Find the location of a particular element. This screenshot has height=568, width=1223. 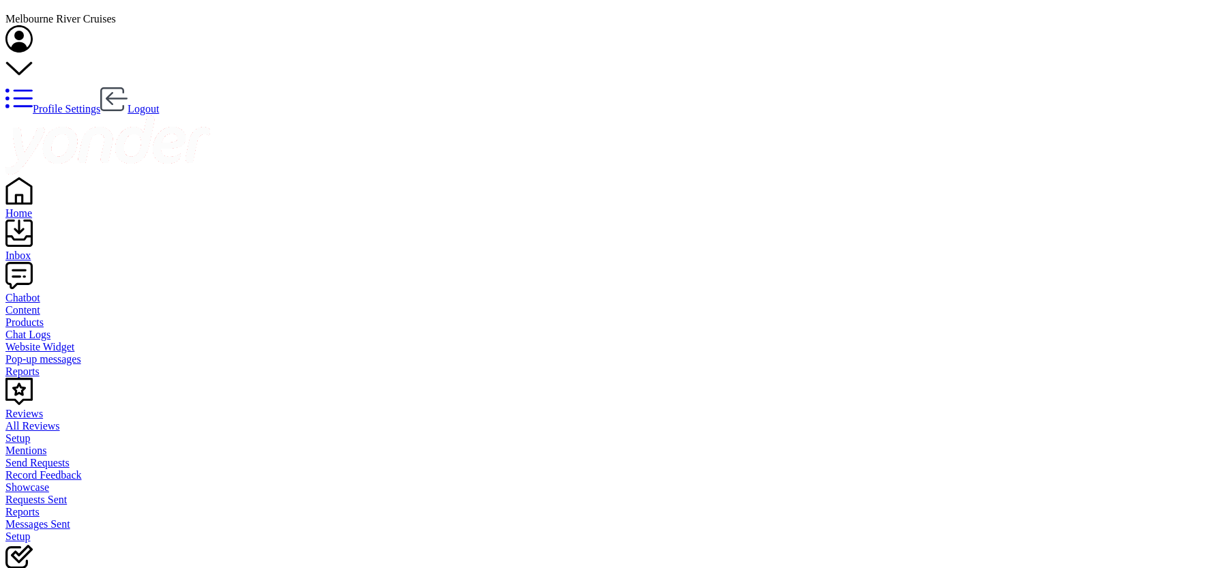

div: Reviews is located at coordinates (611, 414).